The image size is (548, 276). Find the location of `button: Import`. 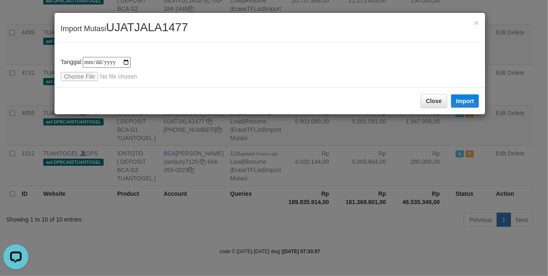

button: Import is located at coordinates (465, 101).